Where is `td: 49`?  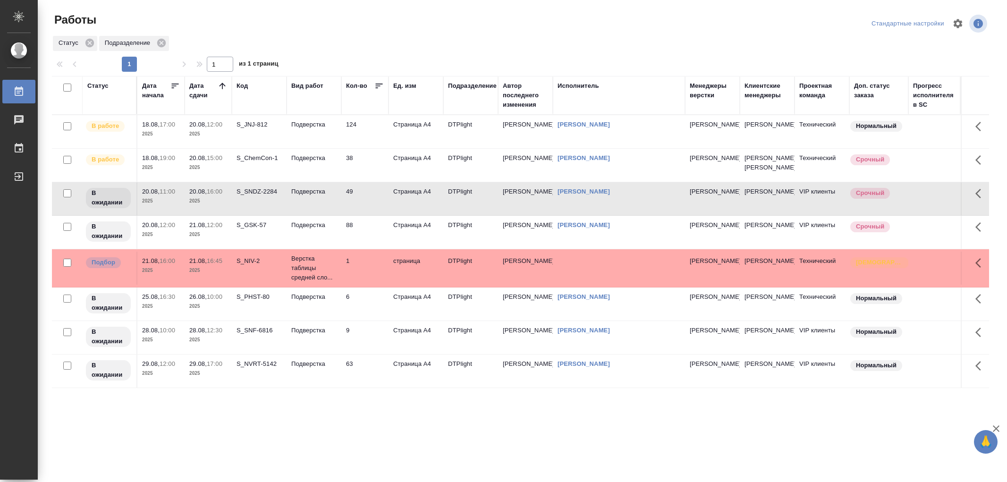
td: 49 is located at coordinates (365, 199).